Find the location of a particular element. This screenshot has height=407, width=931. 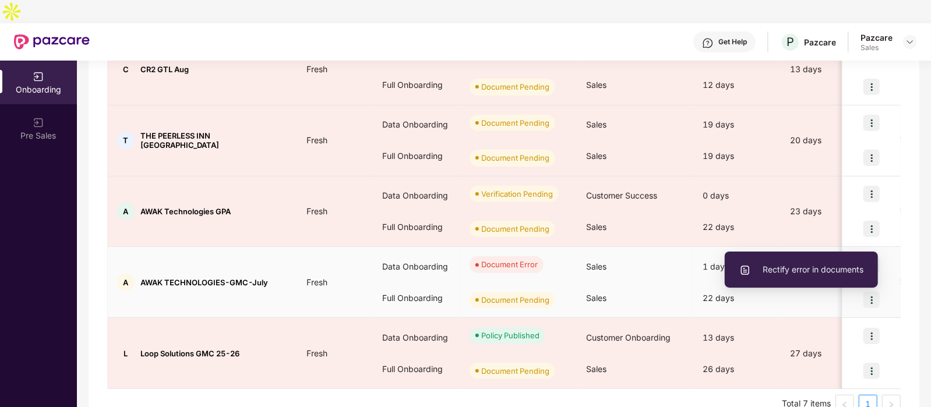

div: T is located at coordinates (126, 140).